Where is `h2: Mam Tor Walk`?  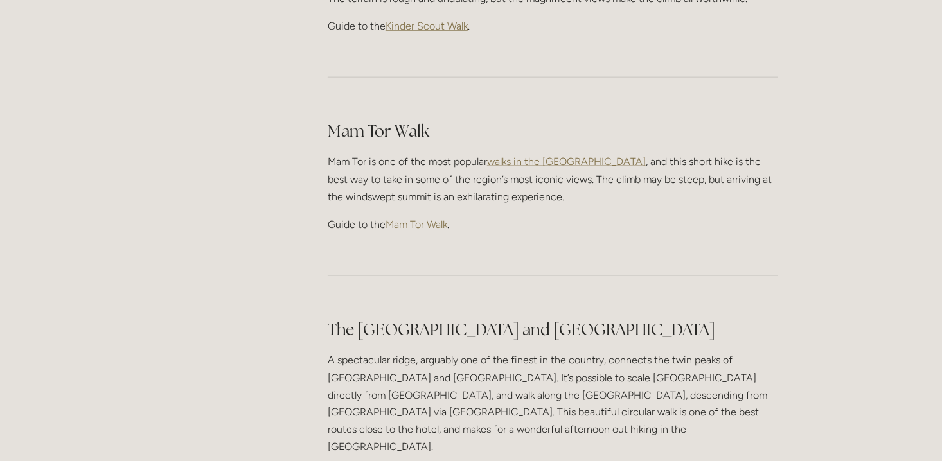 h2: Mam Tor Walk is located at coordinates (553, 131).